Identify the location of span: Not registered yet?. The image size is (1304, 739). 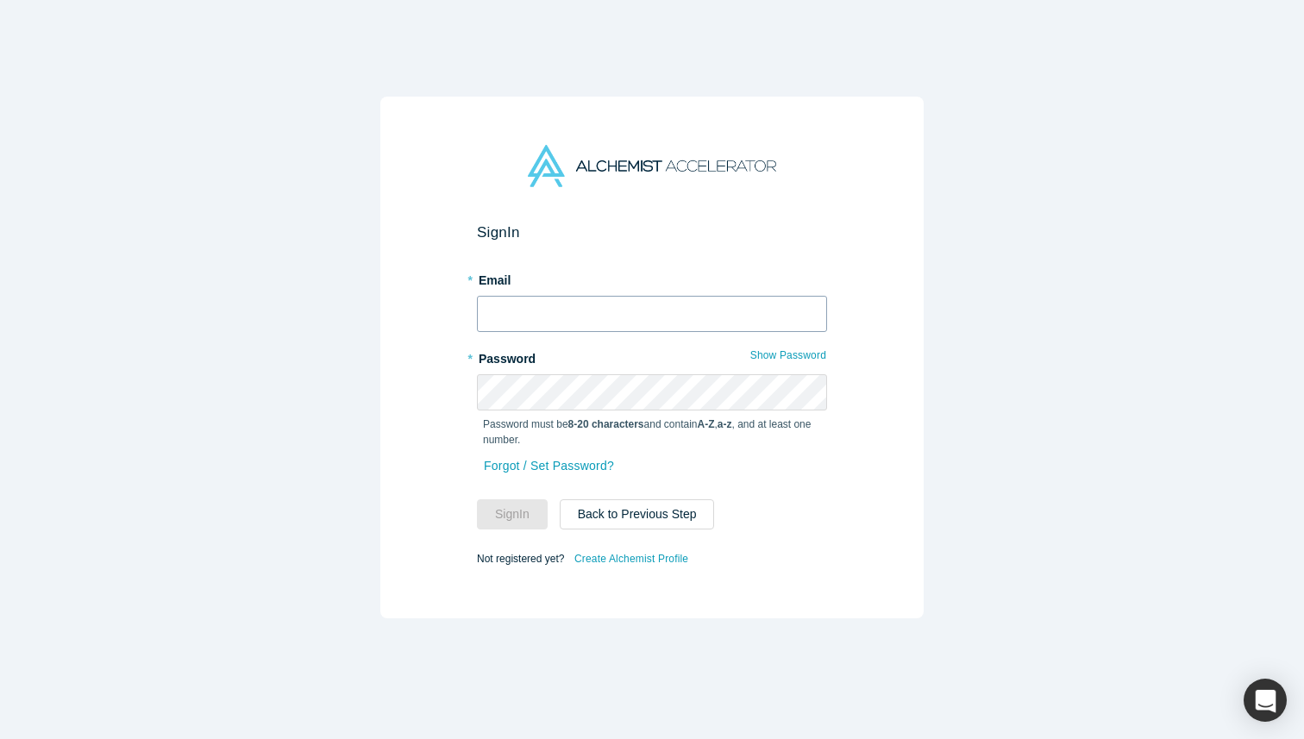
(520, 559).